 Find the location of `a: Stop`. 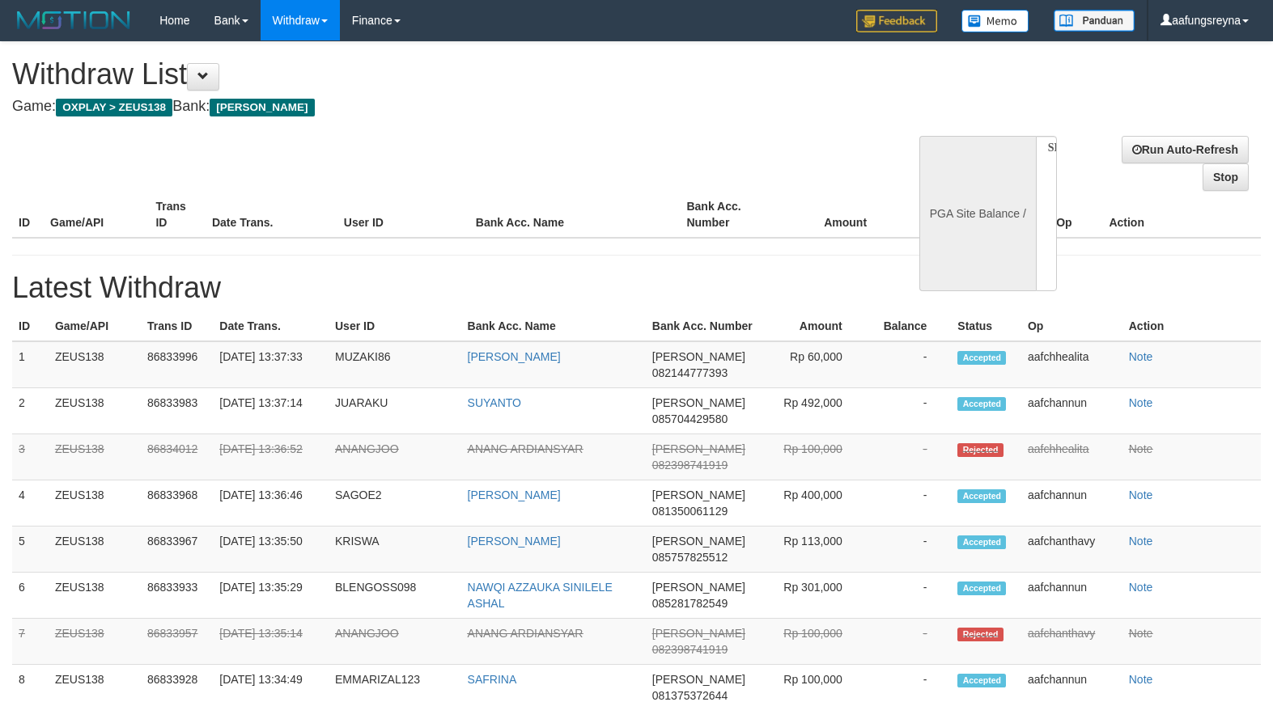

a: Stop is located at coordinates (1225, 177).